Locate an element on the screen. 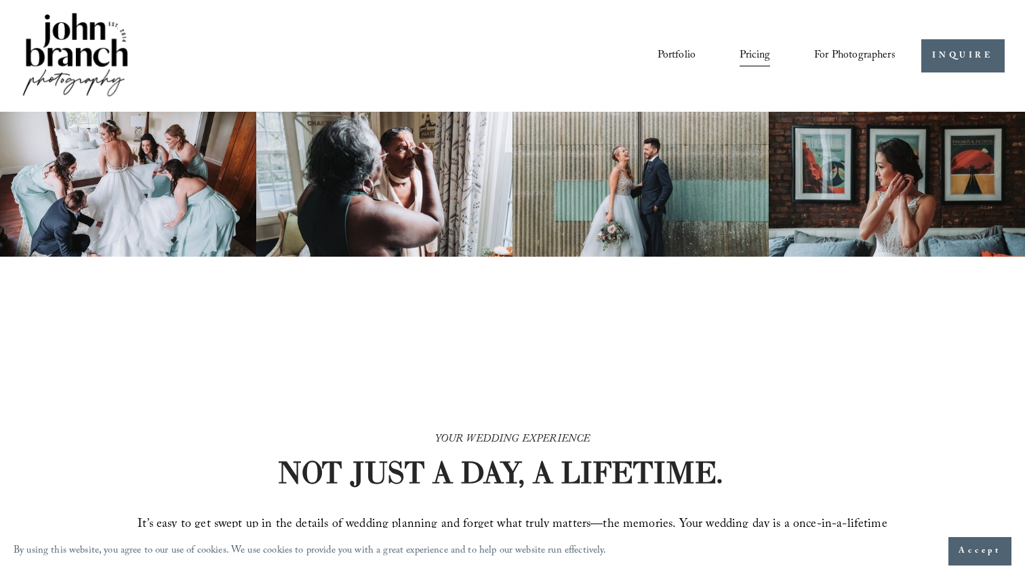  a: INQUIRE is located at coordinates (962, 56).